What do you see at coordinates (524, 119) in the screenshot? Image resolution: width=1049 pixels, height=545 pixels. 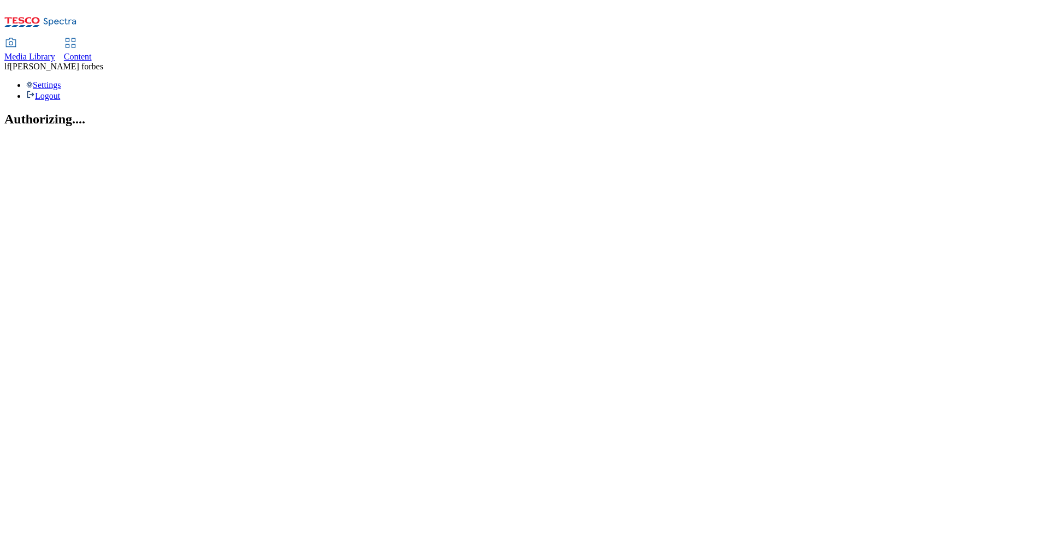 I see `h2: Authorizing....` at bounding box center [524, 119].